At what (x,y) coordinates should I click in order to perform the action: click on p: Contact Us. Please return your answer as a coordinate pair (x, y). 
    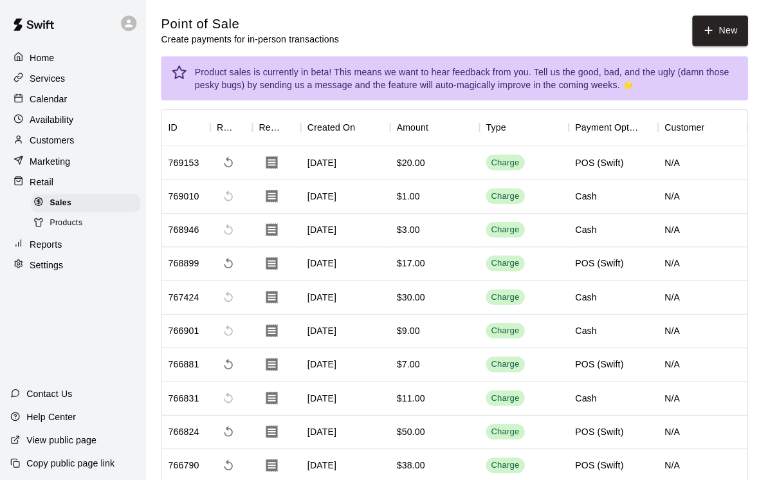
    Looking at the image, I should click on (49, 391).